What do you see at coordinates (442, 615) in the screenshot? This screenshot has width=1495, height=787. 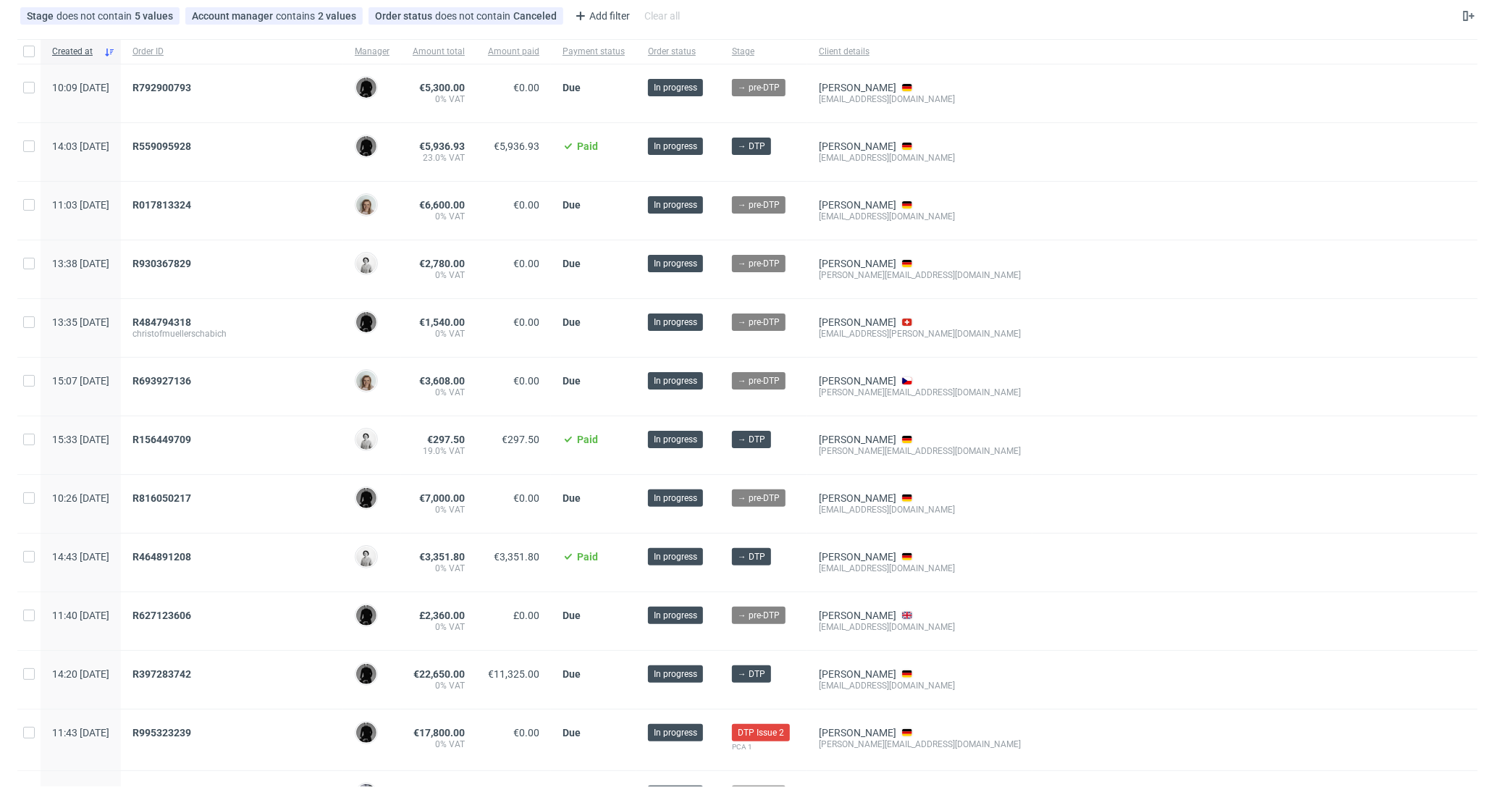 I see `span: £2,360.00` at bounding box center [442, 615].